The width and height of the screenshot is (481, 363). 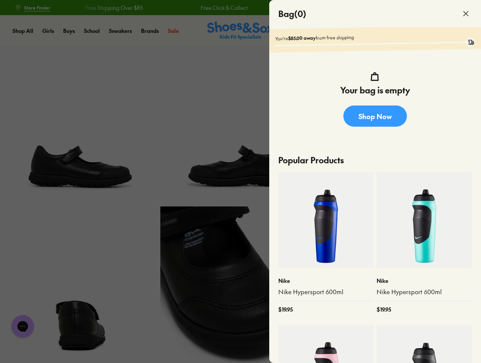 What do you see at coordinates (375, 160) in the screenshot?
I see `p: Popular Products` at bounding box center [375, 160].